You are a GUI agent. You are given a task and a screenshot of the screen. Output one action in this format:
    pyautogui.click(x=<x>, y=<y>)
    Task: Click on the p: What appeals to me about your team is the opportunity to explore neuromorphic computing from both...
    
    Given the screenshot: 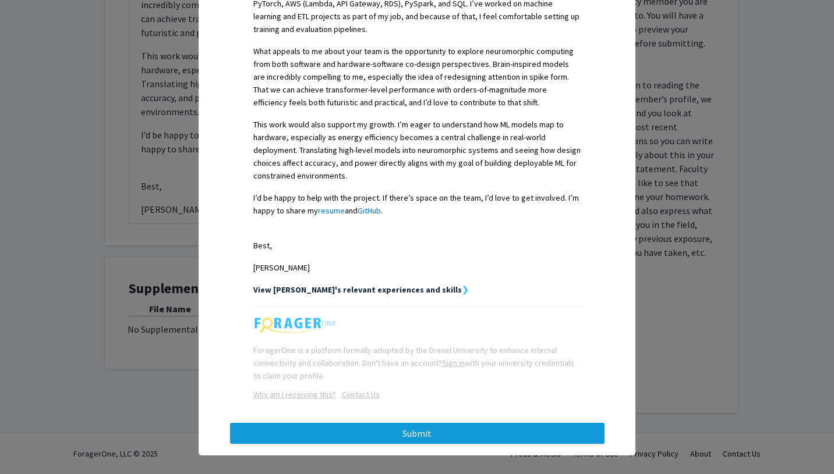 What is the action you would take?
    pyautogui.click(x=417, y=77)
    